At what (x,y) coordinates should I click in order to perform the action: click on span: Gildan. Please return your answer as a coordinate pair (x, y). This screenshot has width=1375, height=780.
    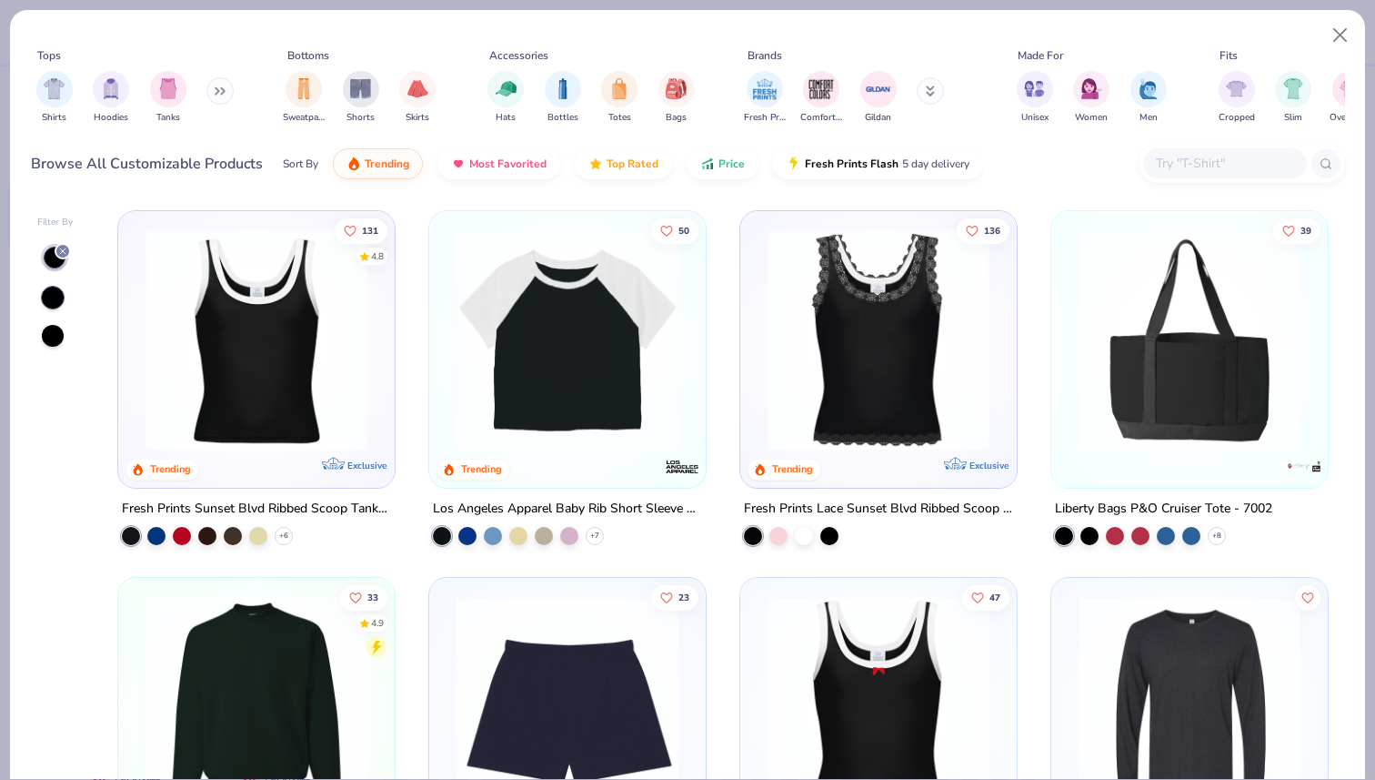
    Looking at the image, I should click on (878, 117).